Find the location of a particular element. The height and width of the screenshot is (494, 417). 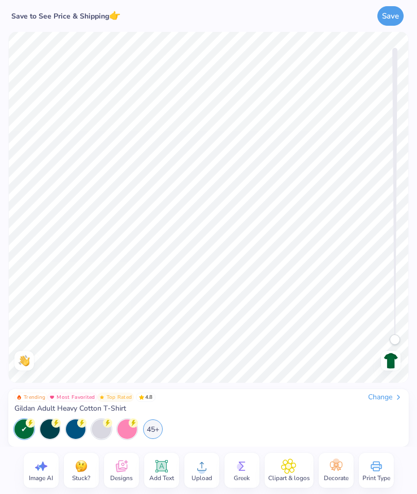

span: Decorate is located at coordinates (336, 478).